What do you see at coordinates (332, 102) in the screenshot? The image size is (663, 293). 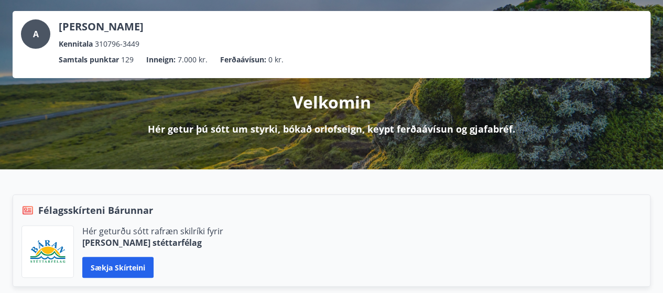 I see `p: Velkomin` at bounding box center [332, 102].